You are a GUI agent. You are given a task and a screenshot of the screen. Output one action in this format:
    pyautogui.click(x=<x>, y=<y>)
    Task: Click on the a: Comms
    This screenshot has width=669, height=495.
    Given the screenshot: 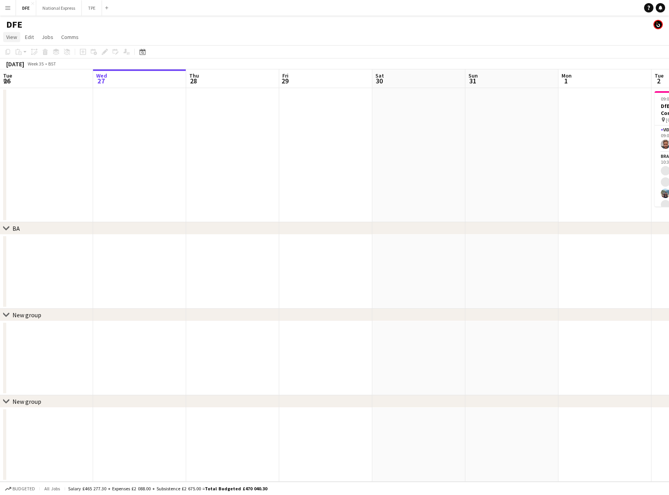 What is the action you would take?
    pyautogui.click(x=70, y=37)
    